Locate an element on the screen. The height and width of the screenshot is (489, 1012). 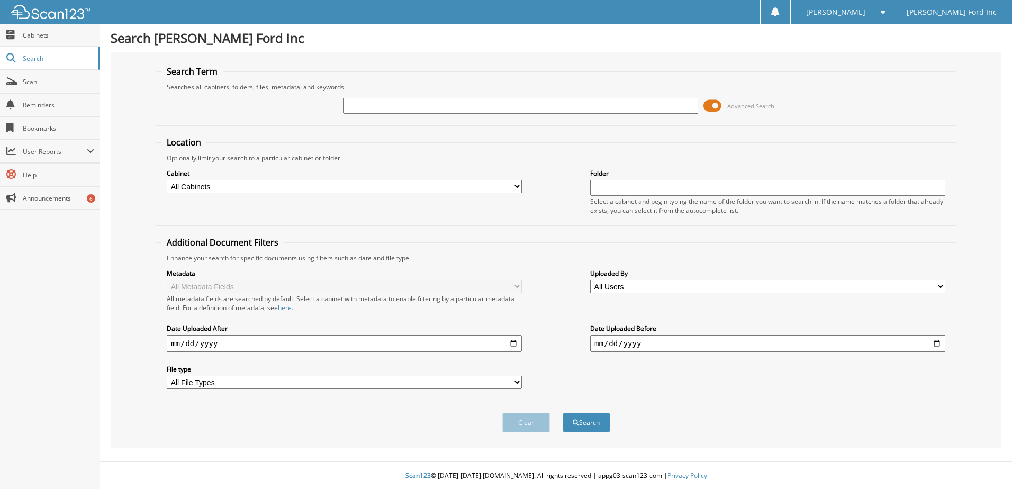
span: Cabinets is located at coordinates (58, 35).